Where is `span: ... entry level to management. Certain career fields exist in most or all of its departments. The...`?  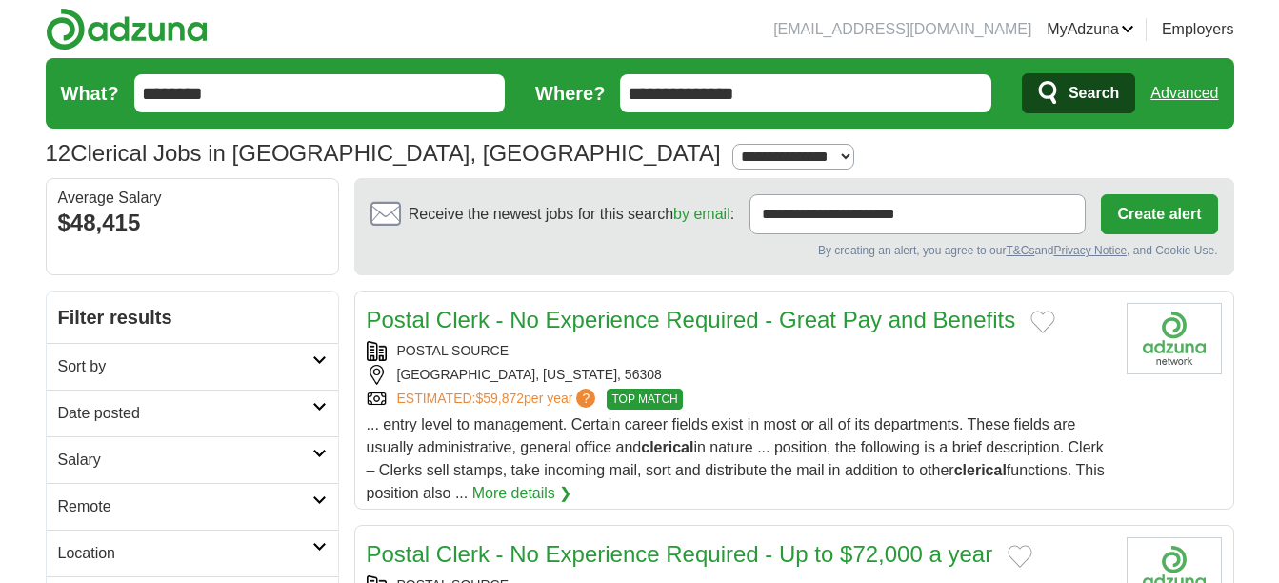 span: ... entry level to management. Certain career fields exist in most or all of its departments. The... is located at coordinates (735, 458).